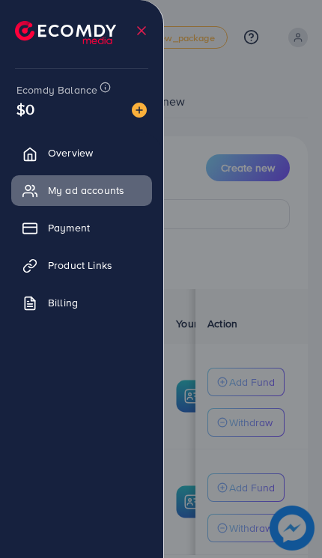 The height and width of the screenshot is (558, 322). I want to click on span: Ecomdy Balance, so click(57, 90).